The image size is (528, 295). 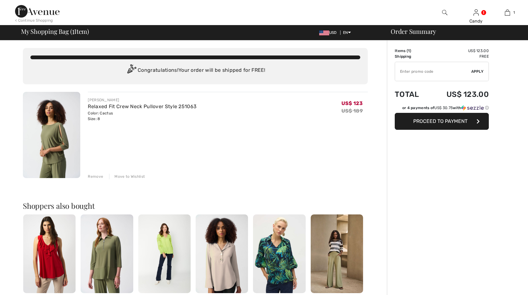 I want to click on div: Candy, so click(x=476, y=21).